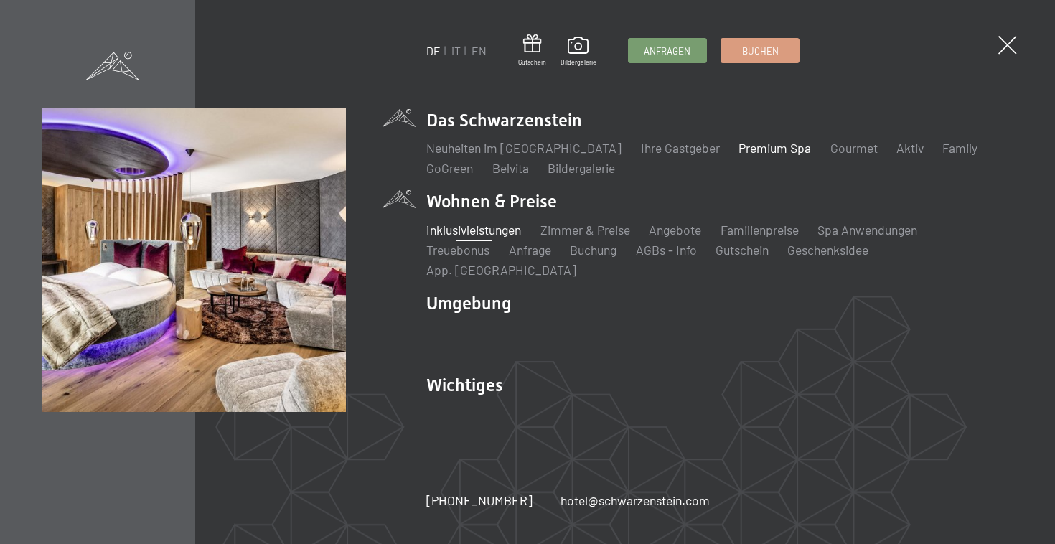  Describe the element at coordinates (680, 148) in the screenshot. I see `a: Ihre Gastgeber` at that location.